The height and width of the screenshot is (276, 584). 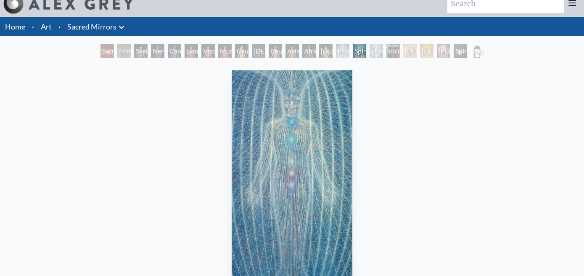 I want to click on div: Viscera, so click(x=208, y=51).